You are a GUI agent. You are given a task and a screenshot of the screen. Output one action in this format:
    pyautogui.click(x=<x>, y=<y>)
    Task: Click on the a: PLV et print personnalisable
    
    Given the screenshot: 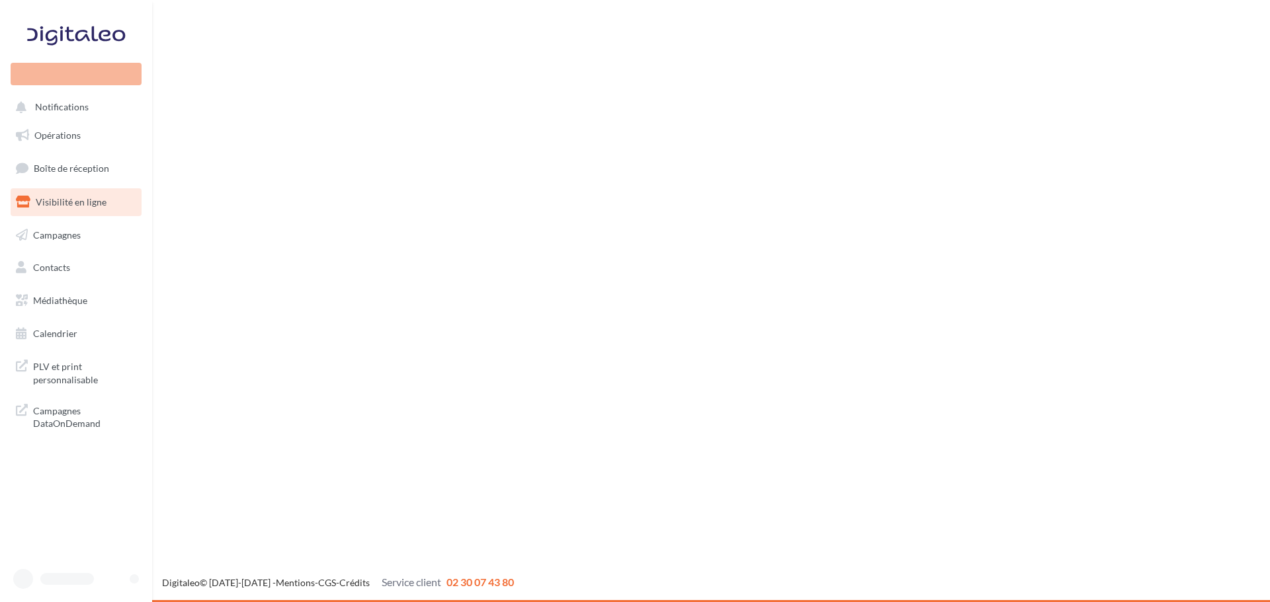 What is the action you would take?
    pyautogui.click(x=76, y=372)
    